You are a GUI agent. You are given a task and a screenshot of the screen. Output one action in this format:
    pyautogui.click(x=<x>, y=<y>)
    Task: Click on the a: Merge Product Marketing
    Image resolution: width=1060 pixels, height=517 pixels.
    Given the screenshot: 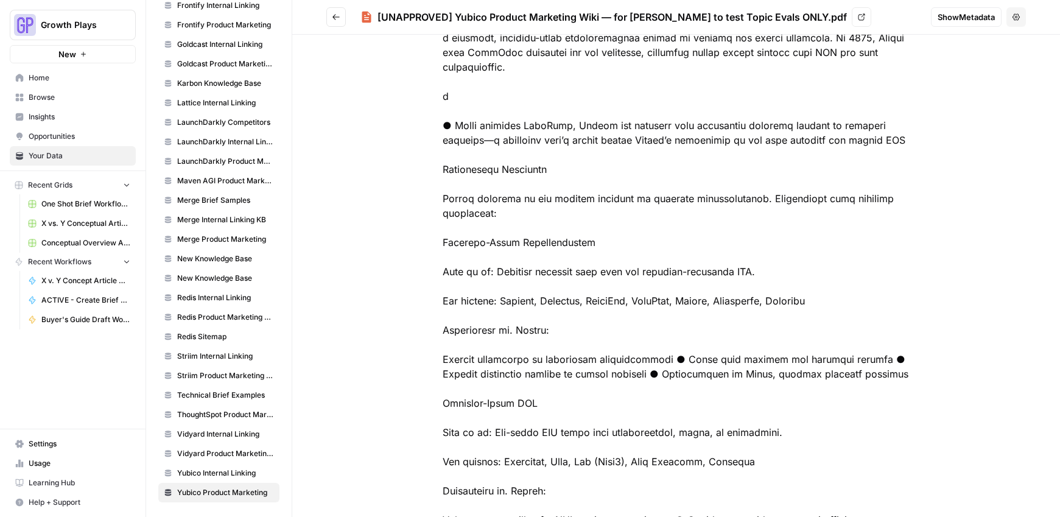 What is the action you would take?
    pyautogui.click(x=219, y=239)
    